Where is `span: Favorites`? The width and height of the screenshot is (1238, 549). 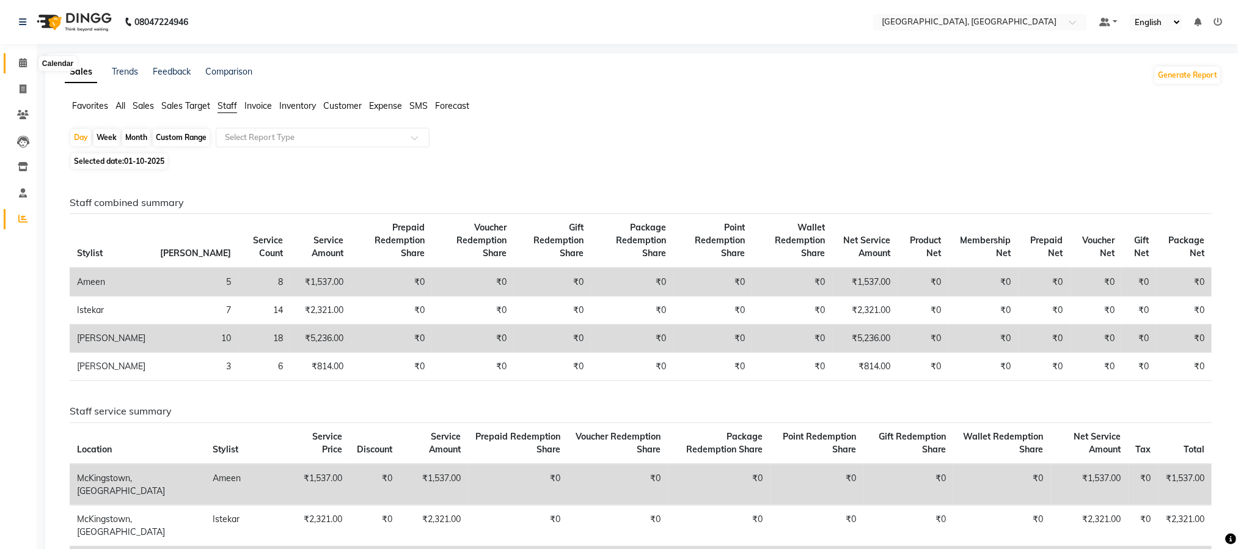 span: Favorites is located at coordinates (90, 106).